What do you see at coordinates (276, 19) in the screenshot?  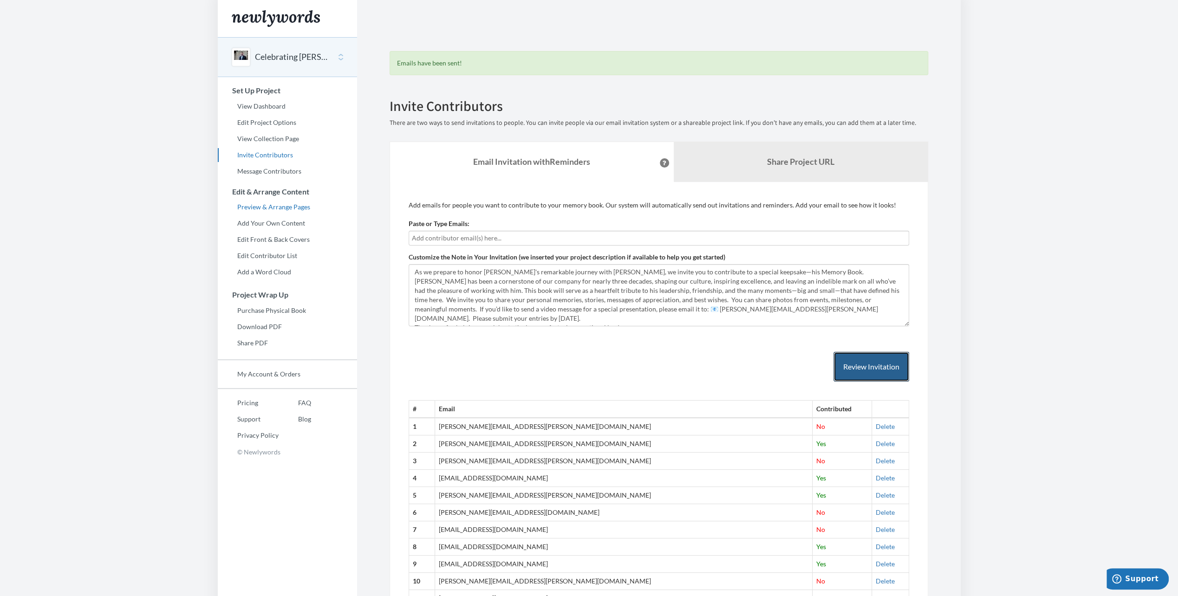 I see `img: Newlywords logo` at bounding box center [276, 19].